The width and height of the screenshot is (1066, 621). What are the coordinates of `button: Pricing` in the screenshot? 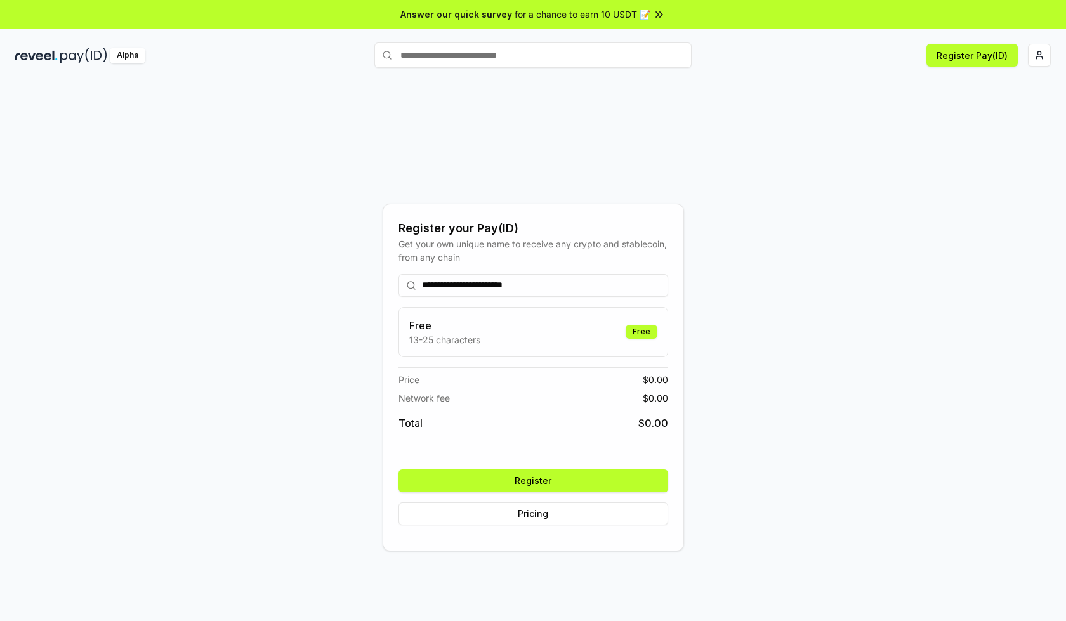 It's located at (533, 514).